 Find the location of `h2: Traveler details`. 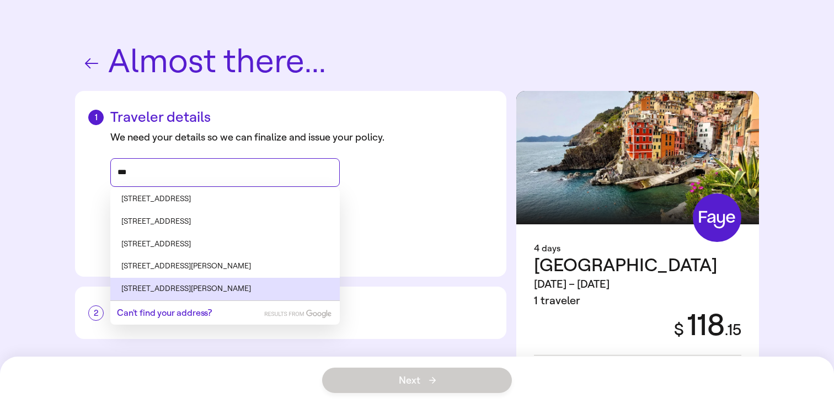

h2: Traveler details is located at coordinates (291, 117).